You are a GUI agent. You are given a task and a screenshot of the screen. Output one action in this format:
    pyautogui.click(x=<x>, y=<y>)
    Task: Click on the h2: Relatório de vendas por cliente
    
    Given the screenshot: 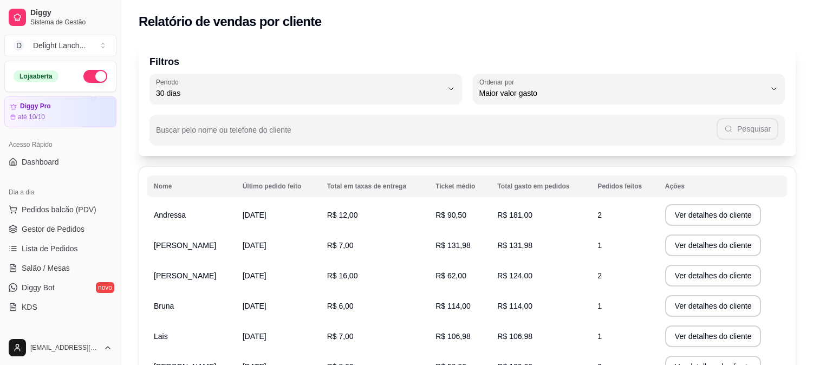 What is the action you would take?
    pyautogui.click(x=230, y=22)
    